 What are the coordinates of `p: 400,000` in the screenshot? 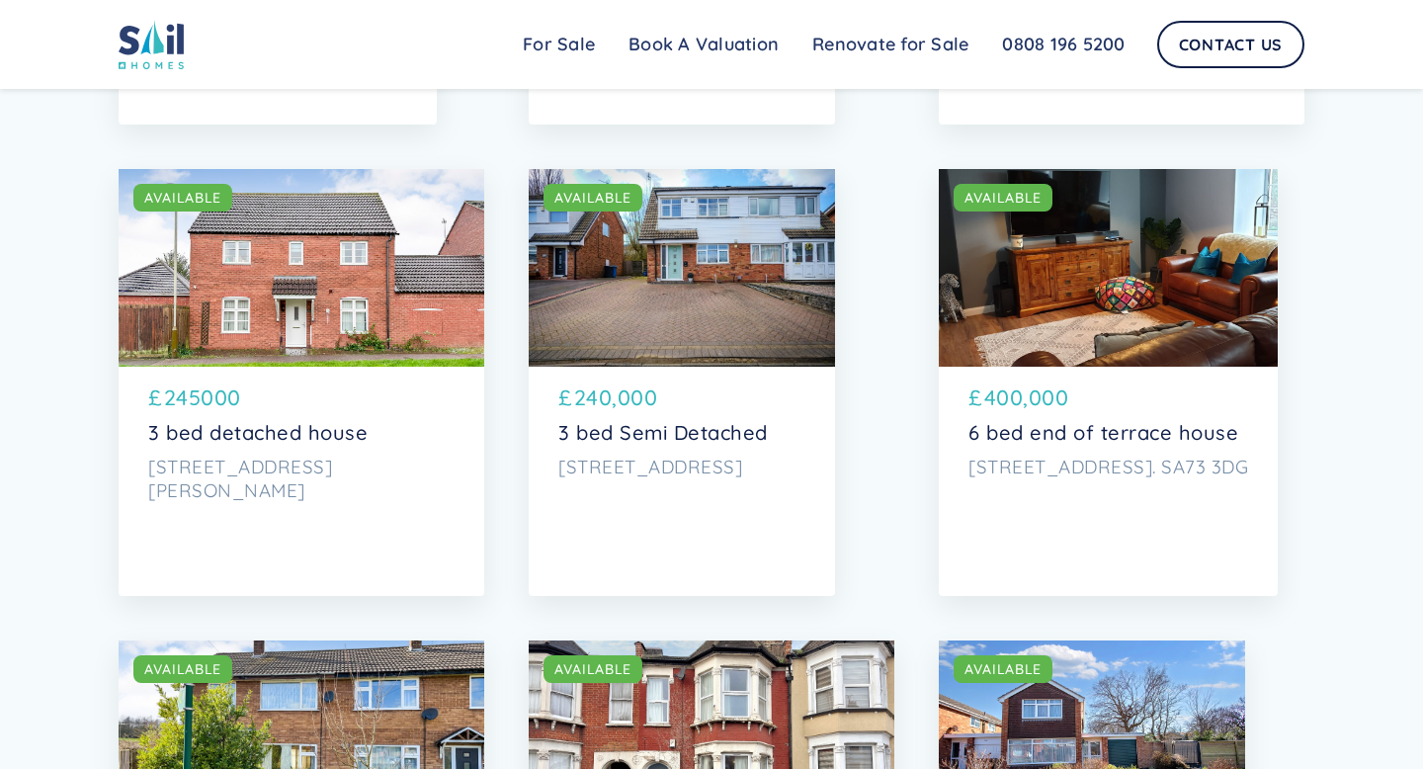 It's located at (1027, 397).